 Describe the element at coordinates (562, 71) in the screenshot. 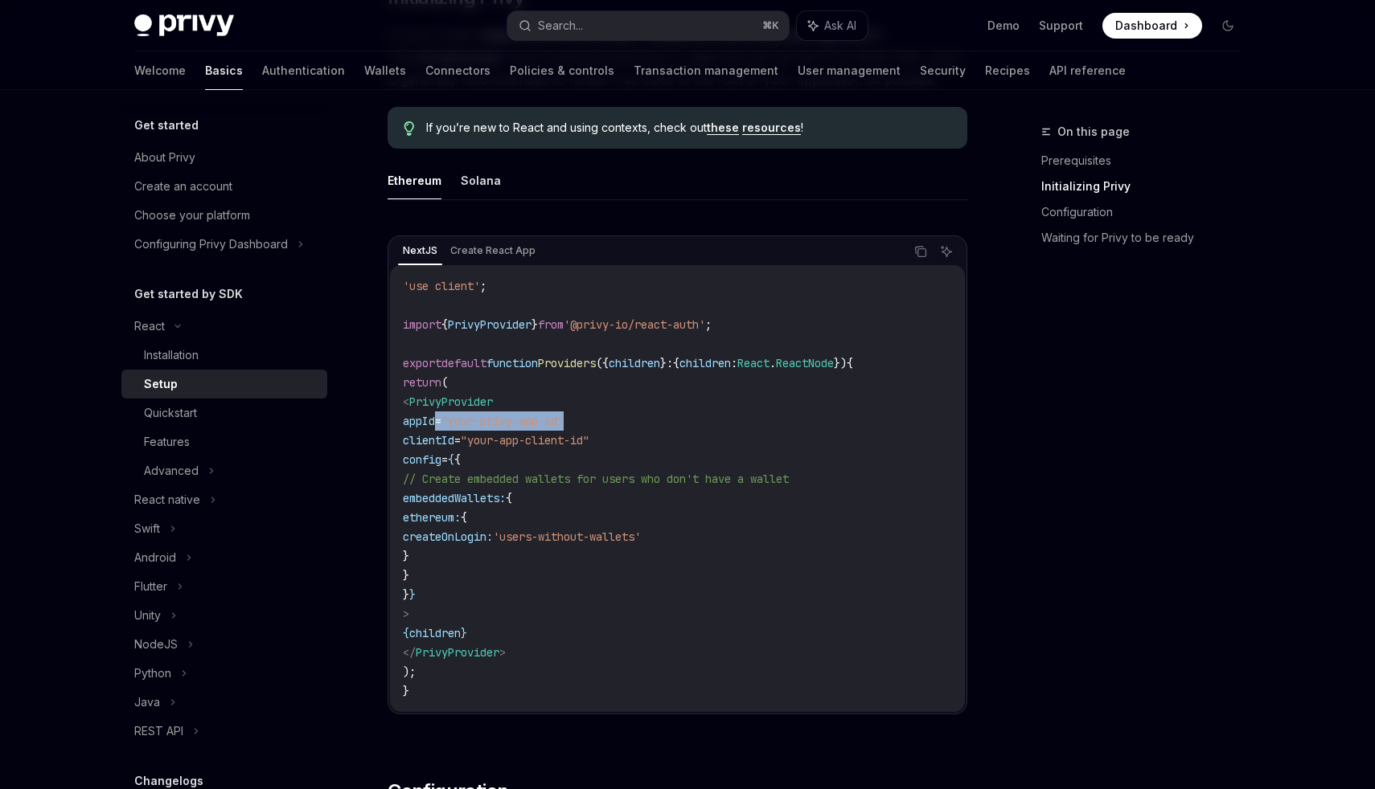

I see `a: Policies & controls` at that location.